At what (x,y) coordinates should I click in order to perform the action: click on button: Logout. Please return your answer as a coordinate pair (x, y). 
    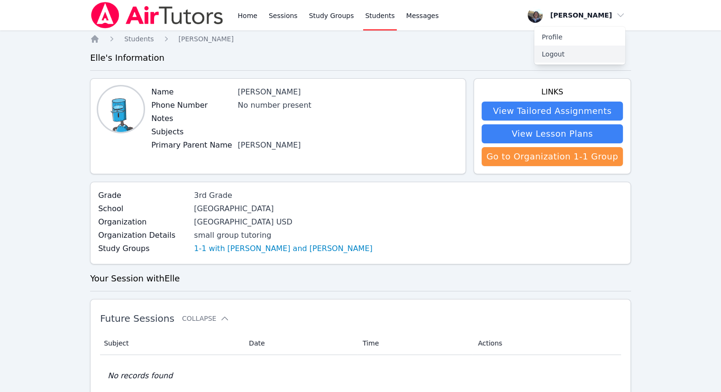
    Looking at the image, I should click on (580, 54).